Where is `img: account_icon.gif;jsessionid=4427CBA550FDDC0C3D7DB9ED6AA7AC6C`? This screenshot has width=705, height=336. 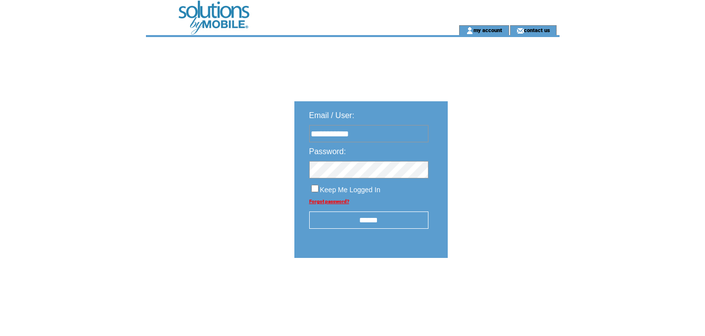
img: account_icon.gif;jsessionid=4427CBA550FDDC0C3D7DB9ED6AA7AC6C is located at coordinates (469, 31).